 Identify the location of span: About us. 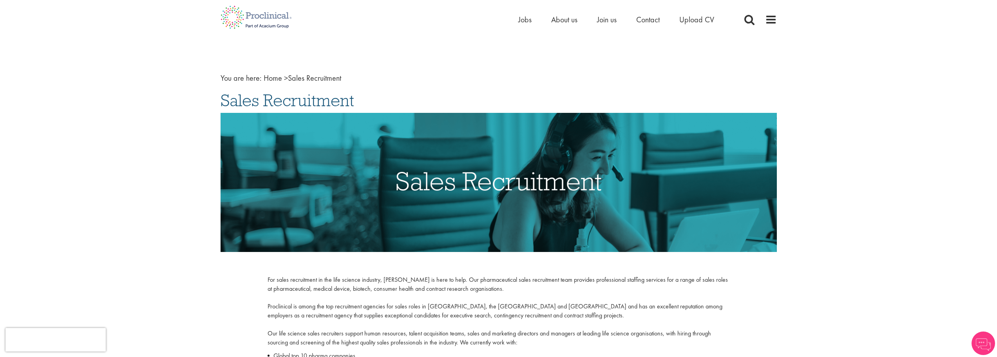
(564, 20).